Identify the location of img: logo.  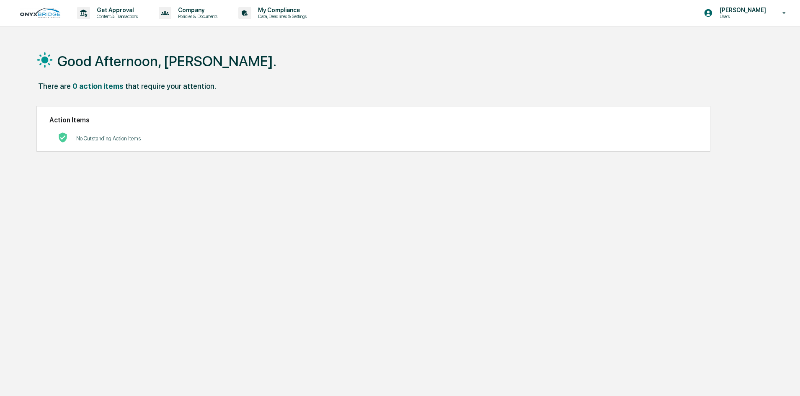
(40, 13).